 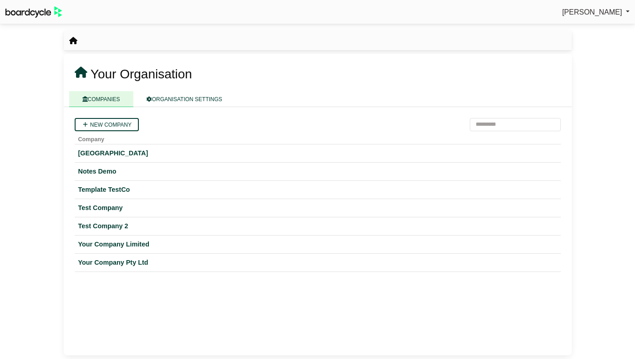 What do you see at coordinates (318, 262) in the screenshot?
I see `a: Your Company Pty Ltd` at bounding box center [318, 262].